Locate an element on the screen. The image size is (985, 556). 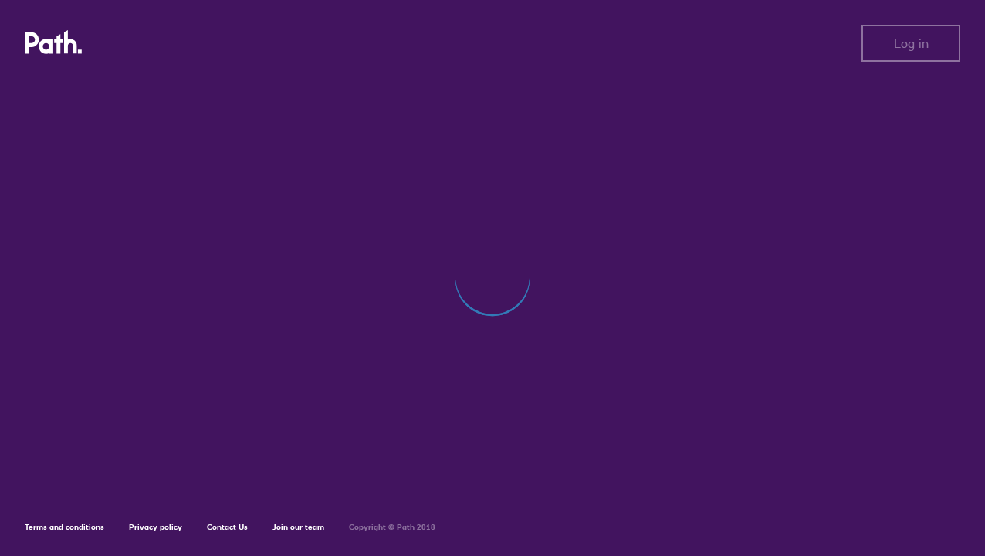
button: Log in is located at coordinates (911, 43).